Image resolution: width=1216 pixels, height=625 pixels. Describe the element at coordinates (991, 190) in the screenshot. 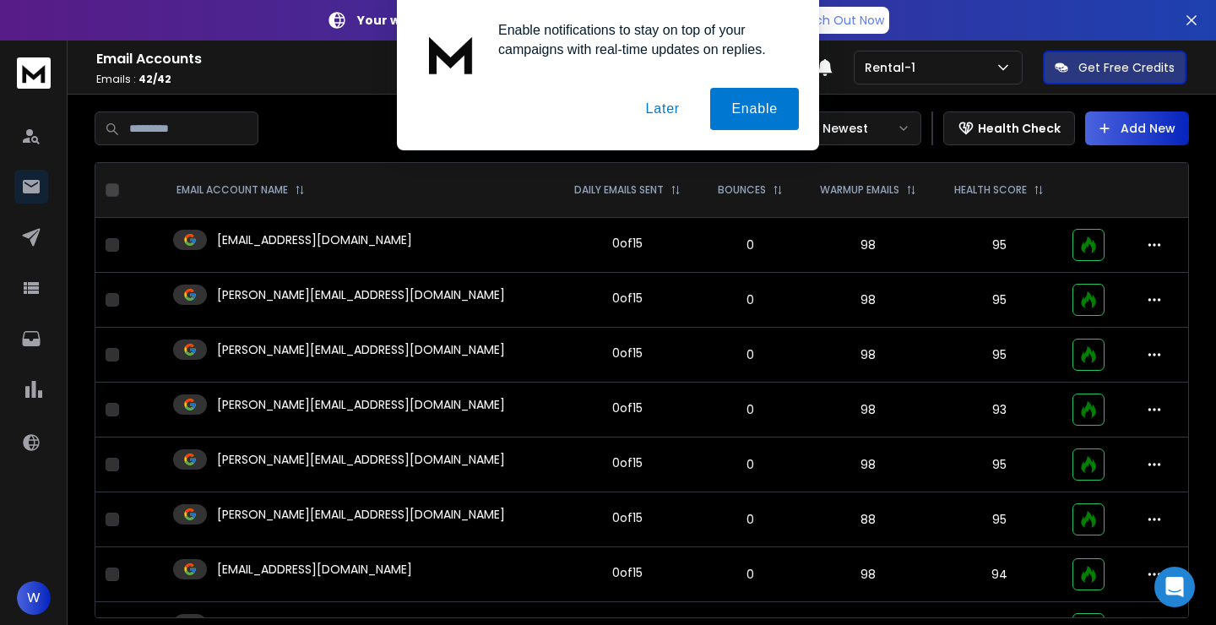

I see `p: HEALTH SCORE` at that location.